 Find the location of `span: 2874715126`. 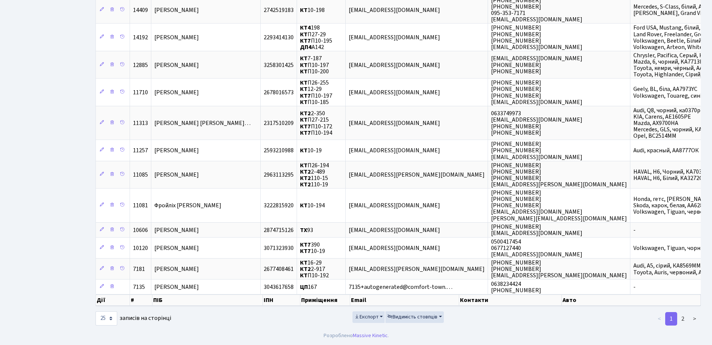

span: 2874715126 is located at coordinates (279, 230).